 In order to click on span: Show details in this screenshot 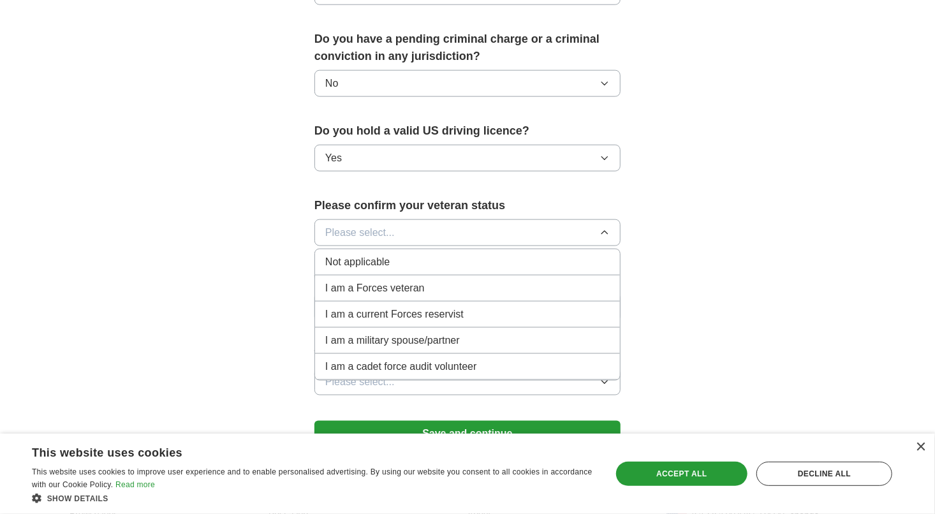, I will do `click(78, 499)`.